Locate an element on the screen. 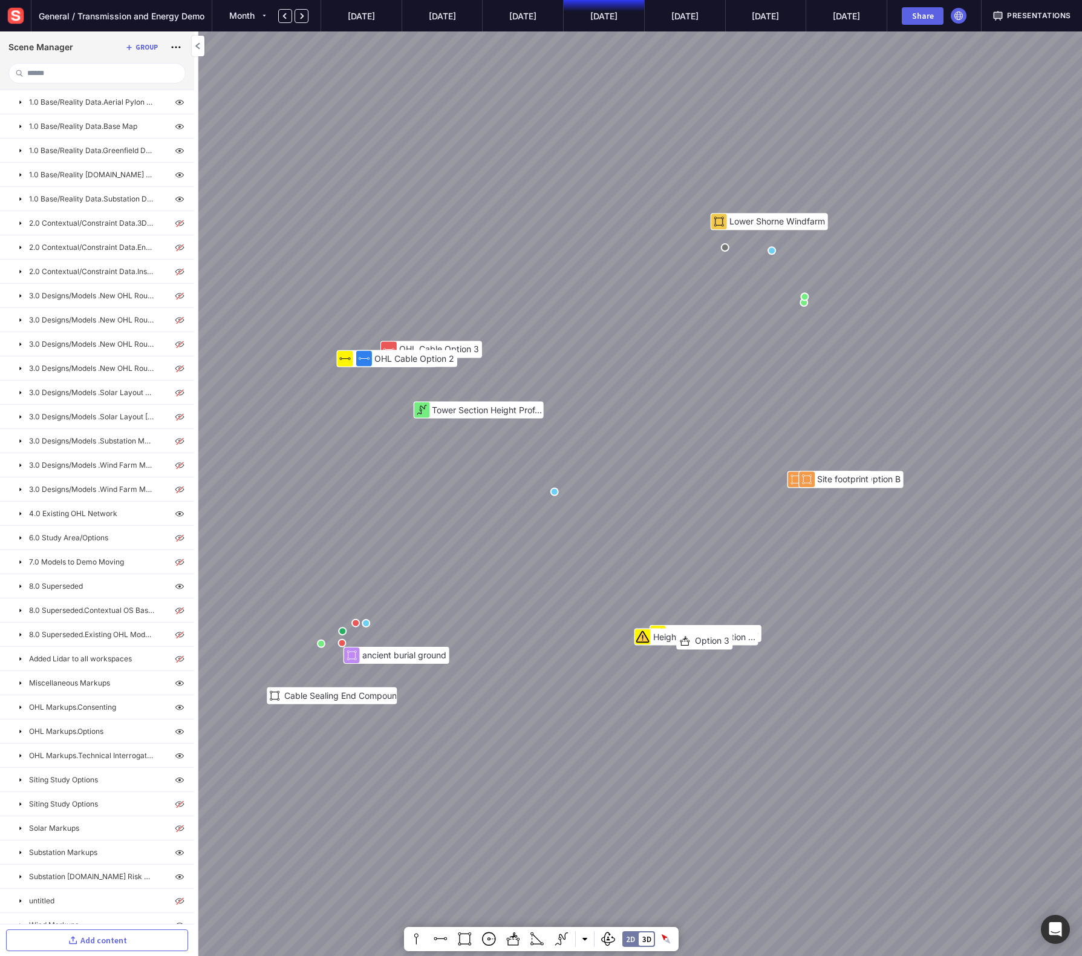 Image resolution: width=1082 pixels, height=956 pixels. button: Add content is located at coordinates (97, 940).